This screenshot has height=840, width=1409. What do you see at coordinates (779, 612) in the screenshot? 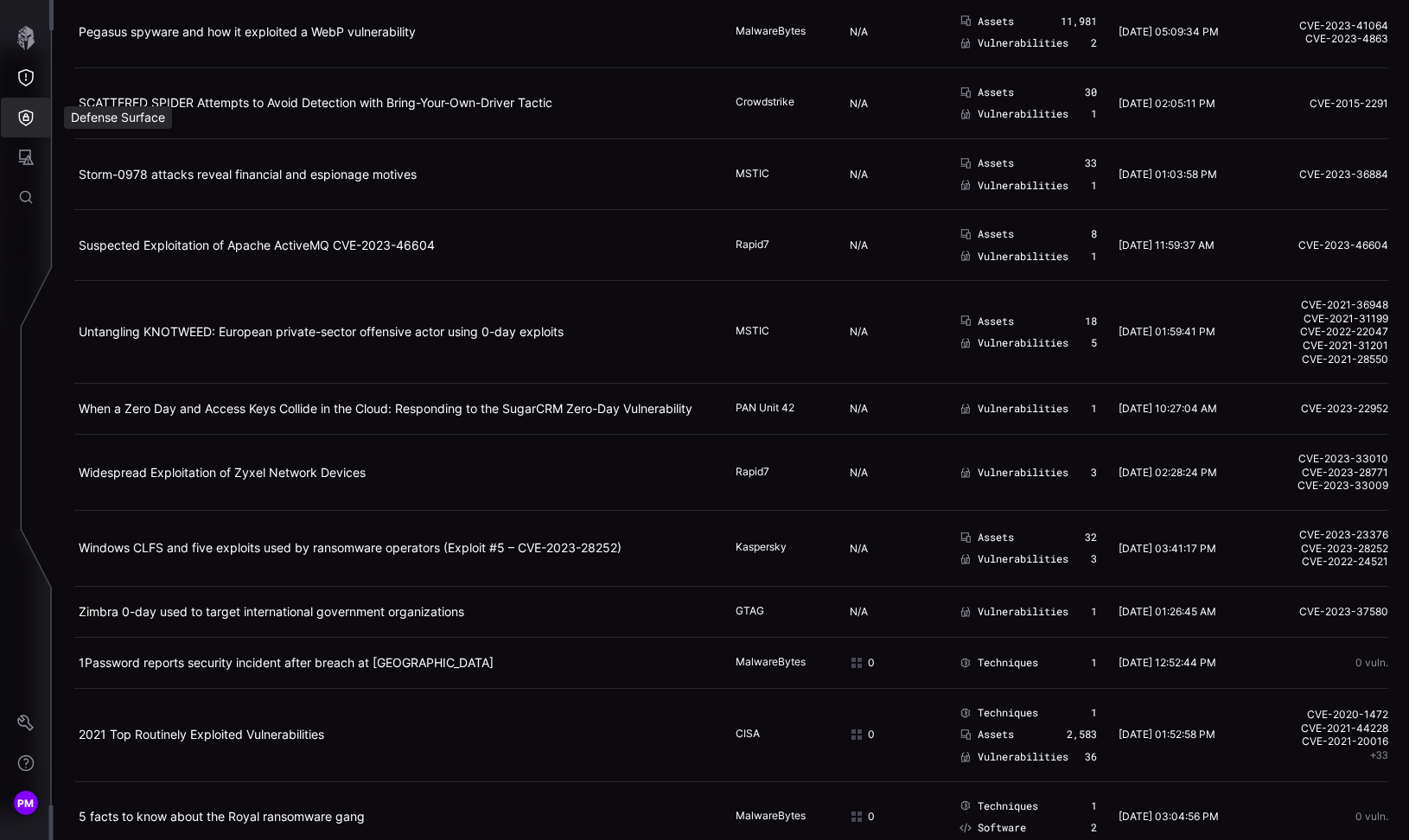
I see `div: GTAG` at bounding box center [779, 612].